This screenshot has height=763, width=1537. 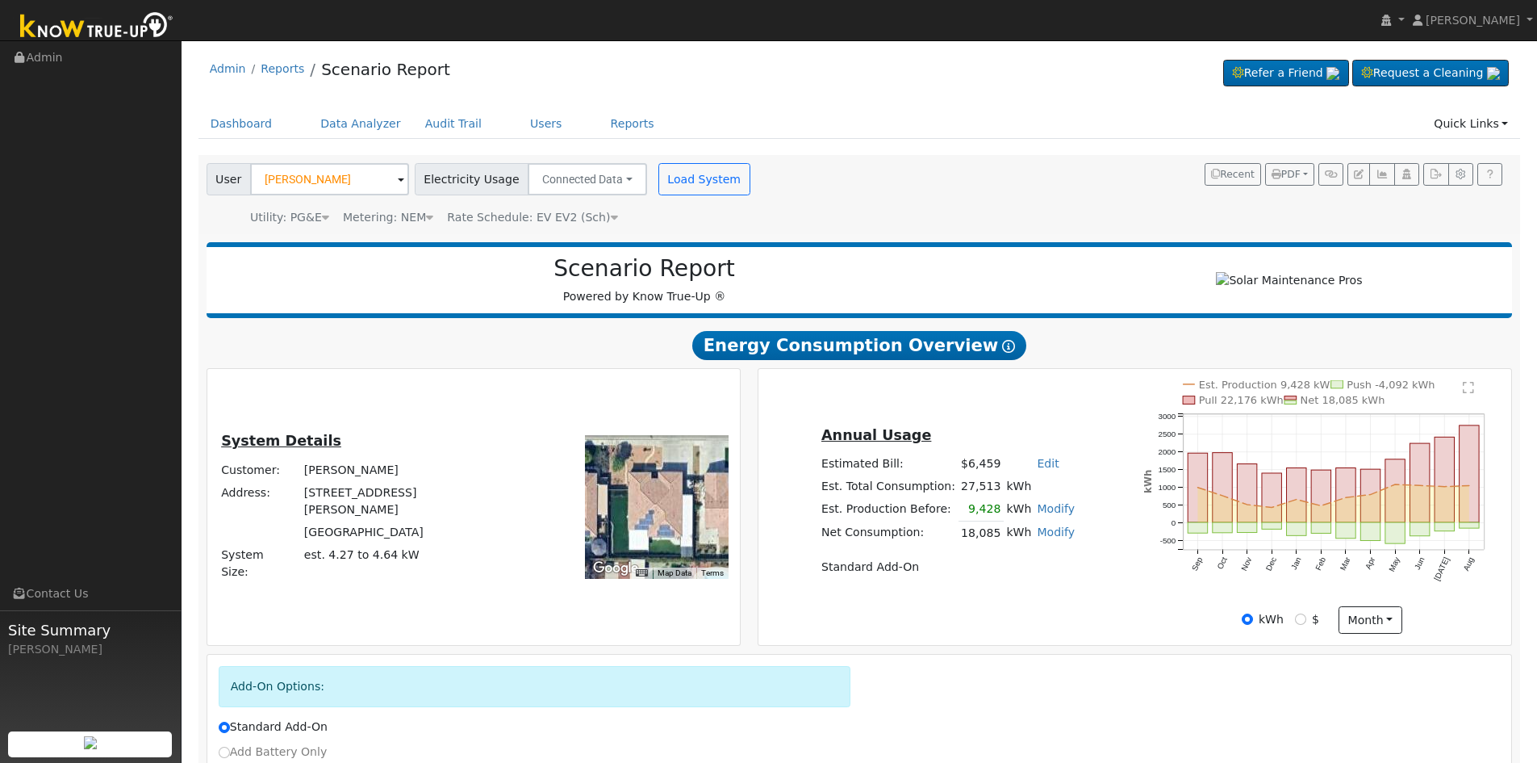 I want to click on text: 1500, so click(x=1168, y=469).